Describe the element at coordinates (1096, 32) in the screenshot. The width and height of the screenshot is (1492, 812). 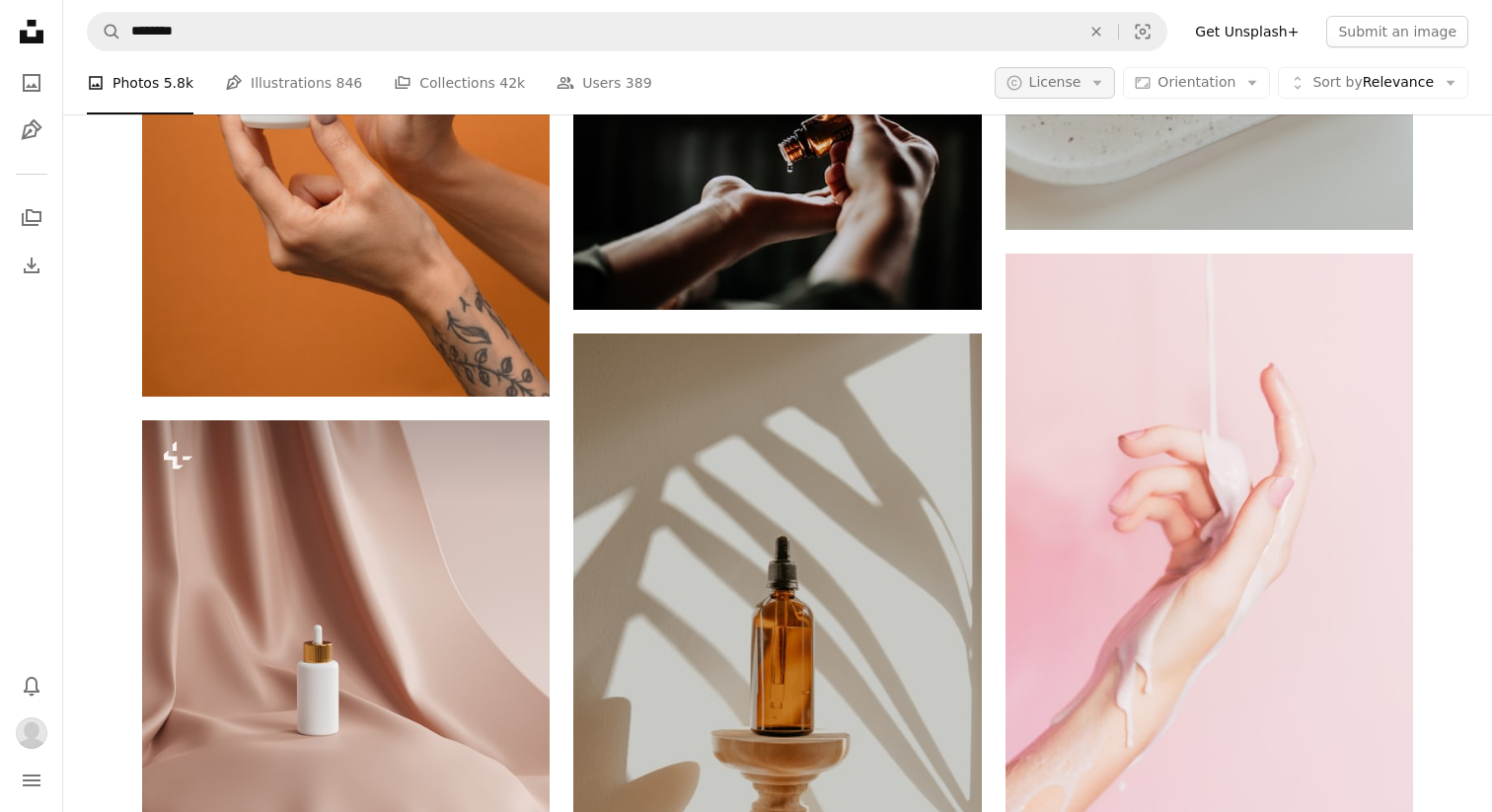
I see `button: Clear` at that location.